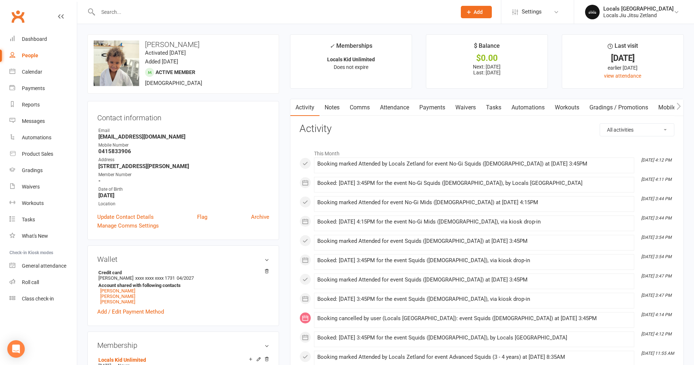  I want to click on div: Member Number, so click(184, 174).